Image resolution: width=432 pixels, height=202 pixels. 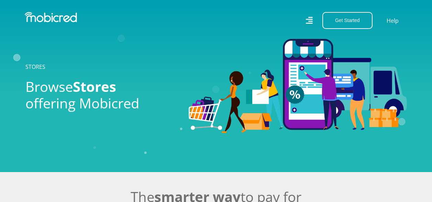 I want to click on span: Stores, so click(x=95, y=86).